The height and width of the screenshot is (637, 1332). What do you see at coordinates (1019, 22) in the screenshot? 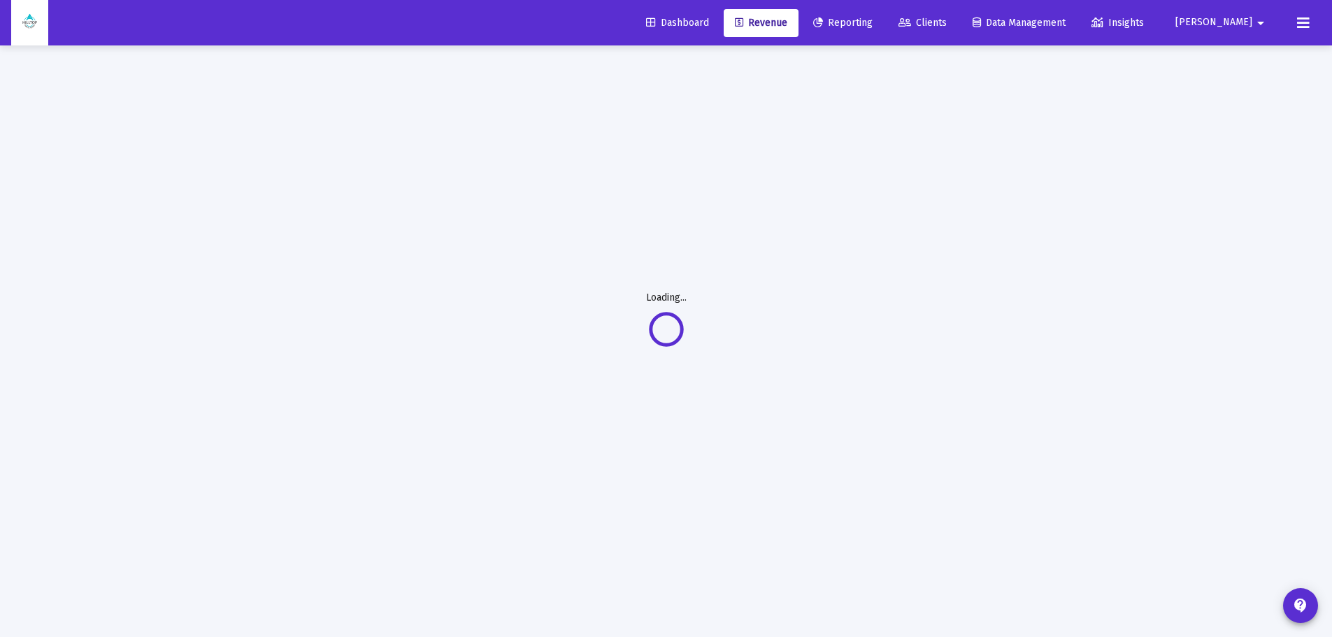
I see `span: Data Management` at bounding box center [1019, 22].